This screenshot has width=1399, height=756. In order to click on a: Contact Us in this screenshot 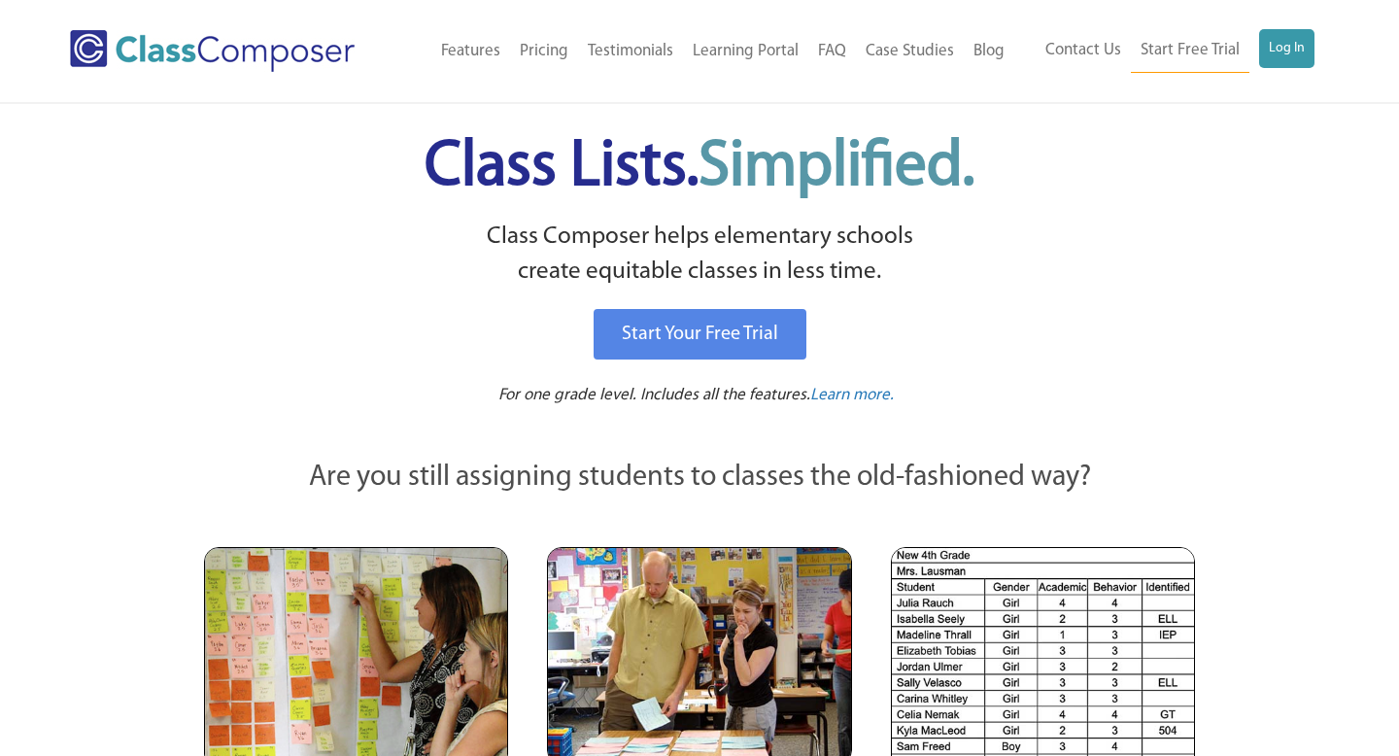, I will do `click(1083, 51)`.